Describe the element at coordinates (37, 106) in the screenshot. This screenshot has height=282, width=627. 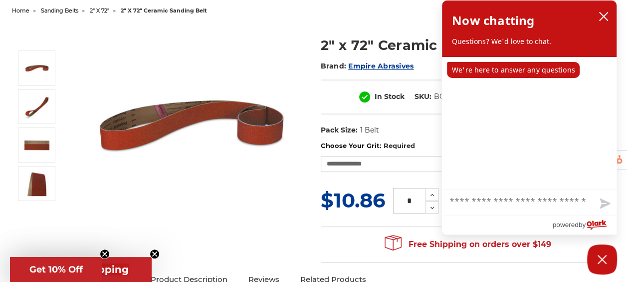
I see `img: 2" x 72" Ceramic Sanding Belt` at that location.